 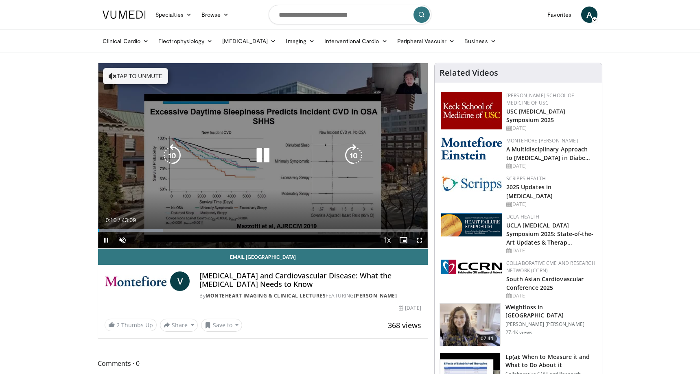 What do you see at coordinates (122, 240) in the screenshot?
I see `button: Unmute` at bounding box center [122, 240].